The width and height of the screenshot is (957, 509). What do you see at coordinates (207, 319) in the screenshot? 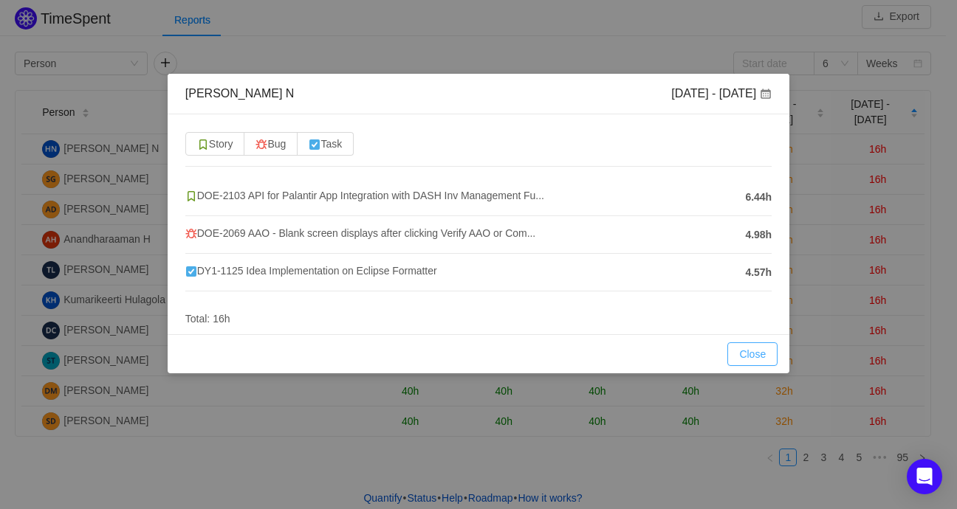
I see `span: Total: 16h` at bounding box center [207, 319].